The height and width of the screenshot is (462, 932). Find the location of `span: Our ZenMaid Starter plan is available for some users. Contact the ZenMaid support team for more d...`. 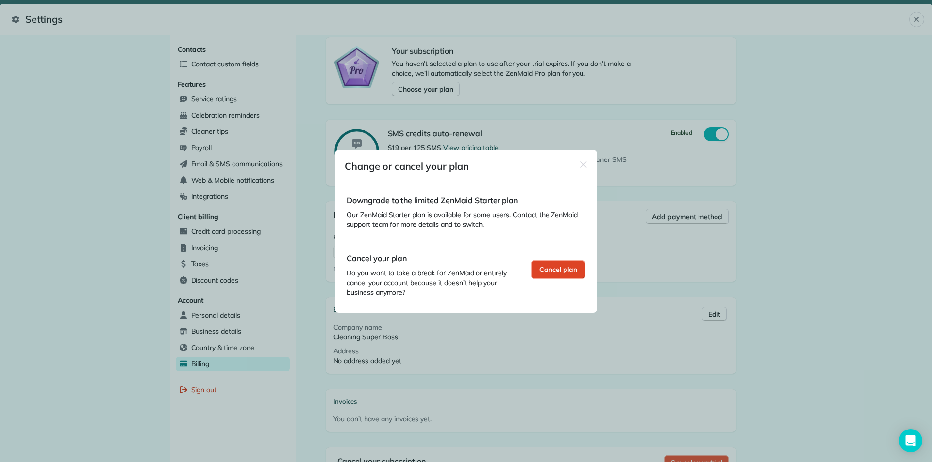

span: Our ZenMaid Starter plan is available for some users. Contact the ZenMaid support team for more d... is located at coordinates (466, 220).